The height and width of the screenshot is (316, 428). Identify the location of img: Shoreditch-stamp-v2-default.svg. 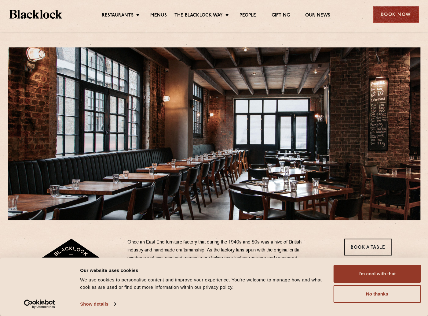
(71, 261).